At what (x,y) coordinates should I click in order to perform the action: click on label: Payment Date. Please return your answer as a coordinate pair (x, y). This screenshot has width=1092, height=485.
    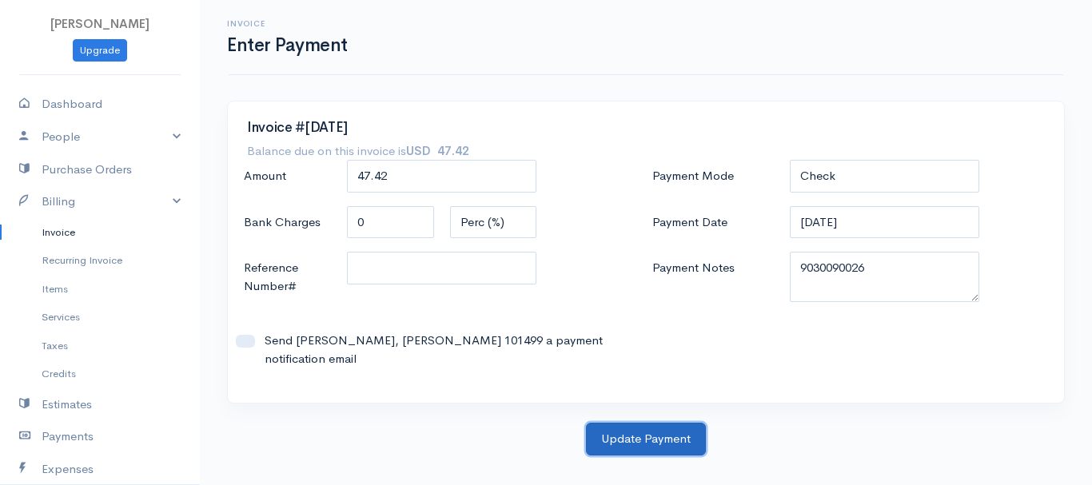
    Looking at the image, I should click on (713, 222).